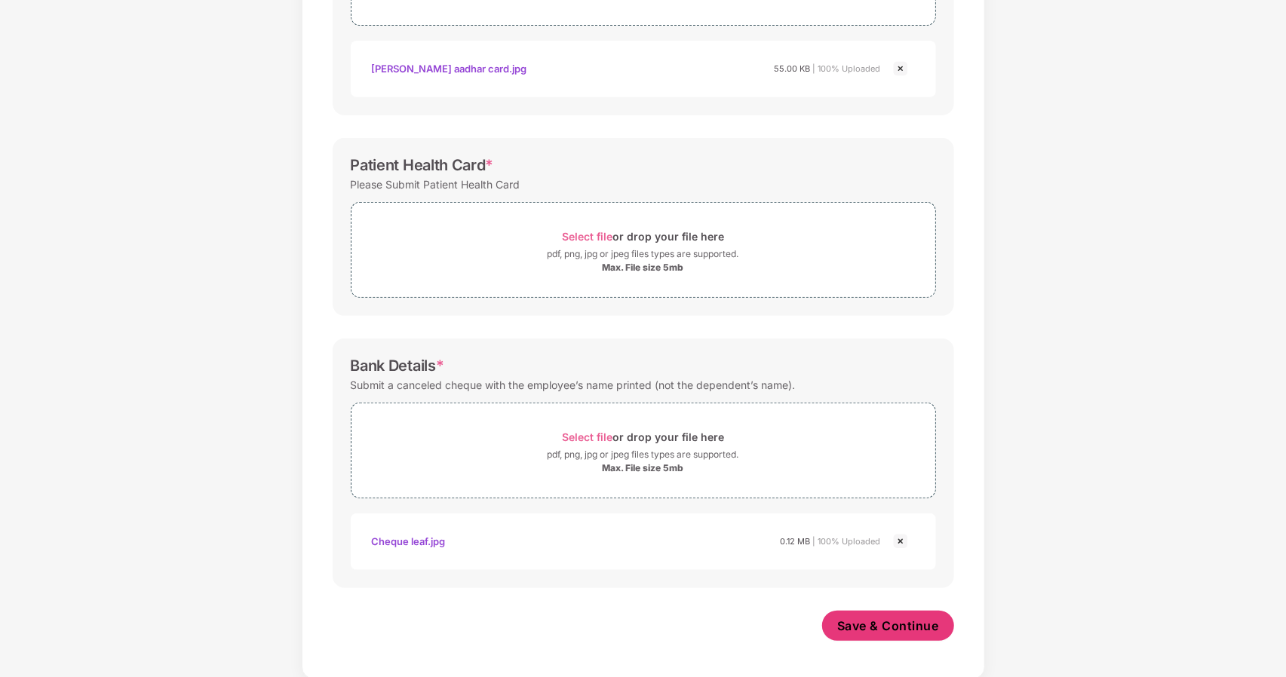 This screenshot has width=1286, height=677. What do you see at coordinates (435, 184) in the screenshot?
I see `div: Please Submit Patient Health Card` at bounding box center [435, 184].